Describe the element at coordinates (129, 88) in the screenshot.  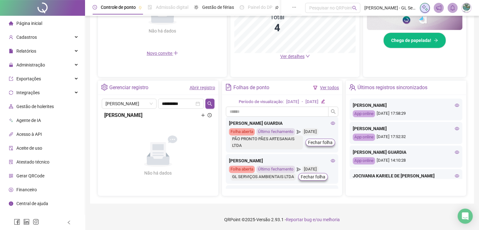
I see `div: Gerenciar registro` at that location.